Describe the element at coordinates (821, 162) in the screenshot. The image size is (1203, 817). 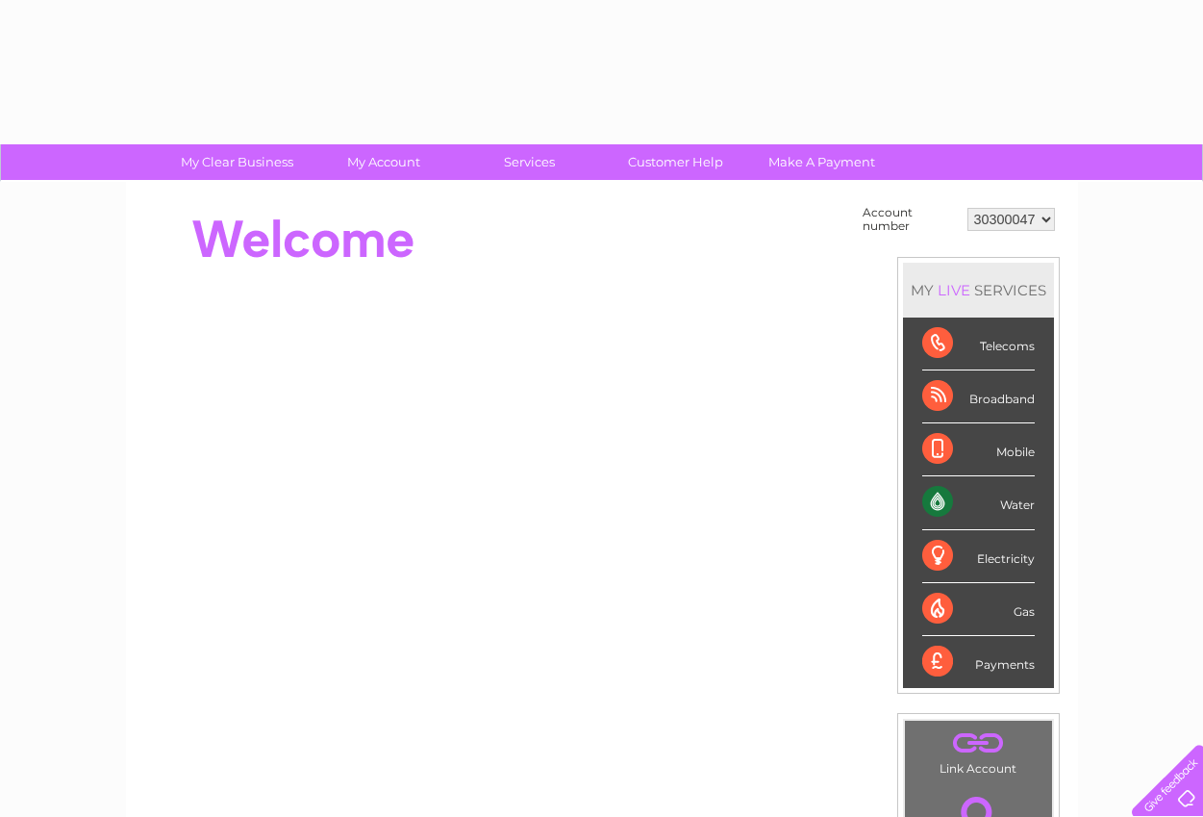
I see `a: Make A Payment` at that location.